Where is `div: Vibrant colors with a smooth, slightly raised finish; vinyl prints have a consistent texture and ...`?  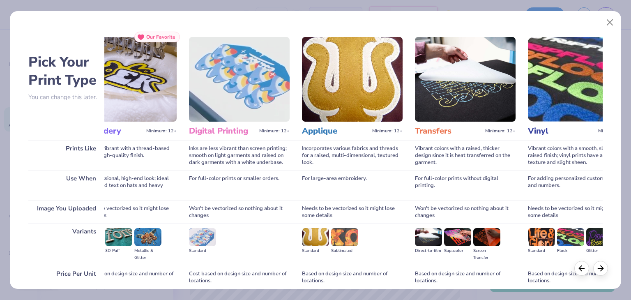
div: Vibrant colors with a smooth, slightly raised finish; vinyl prints have a consistent texture and ... is located at coordinates (578, 155).